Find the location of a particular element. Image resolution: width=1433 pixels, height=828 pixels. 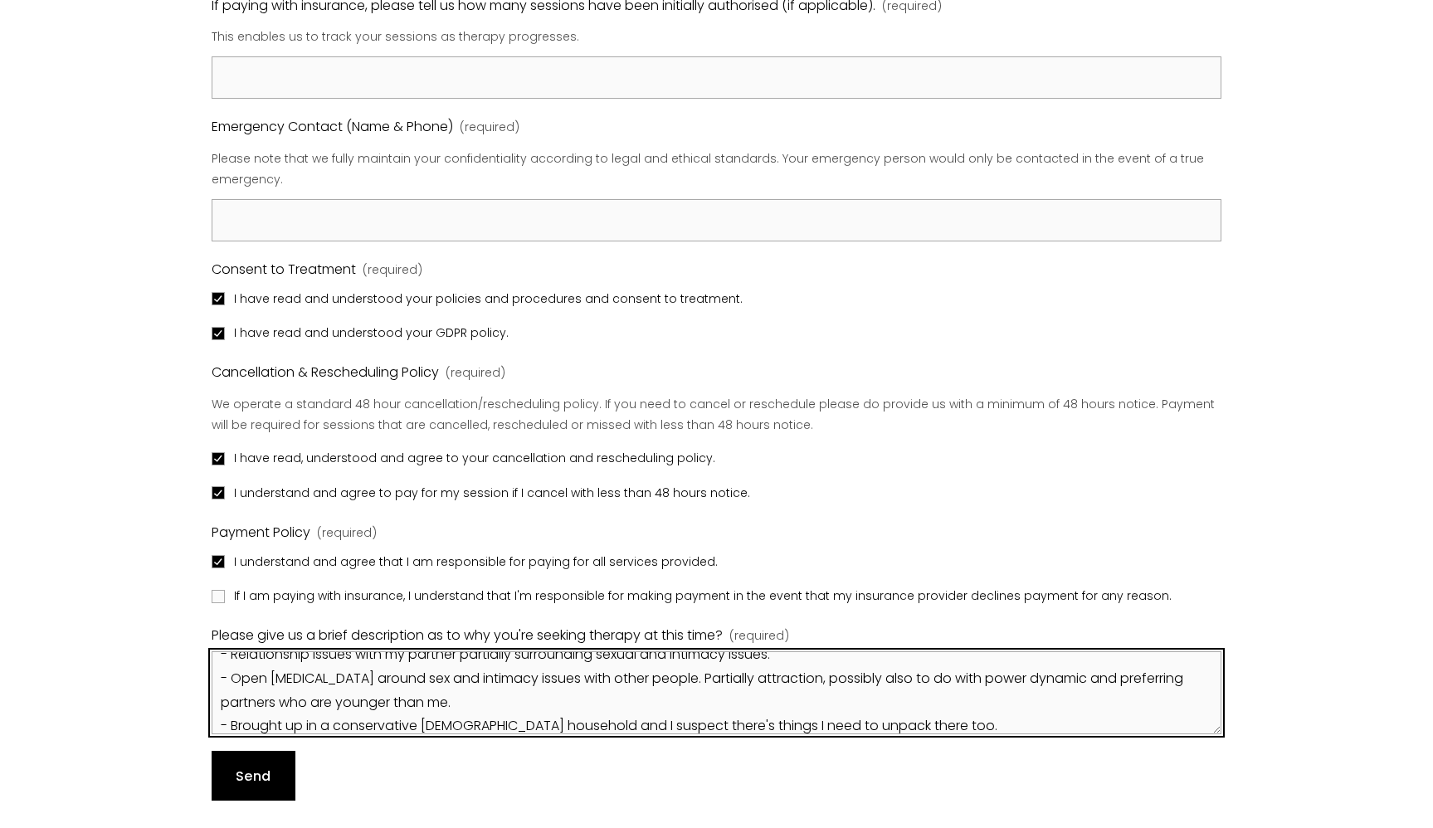

span: I understand and agree to pay for my session if I cancel with less than 48 hours notice. is located at coordinates (492, 493).